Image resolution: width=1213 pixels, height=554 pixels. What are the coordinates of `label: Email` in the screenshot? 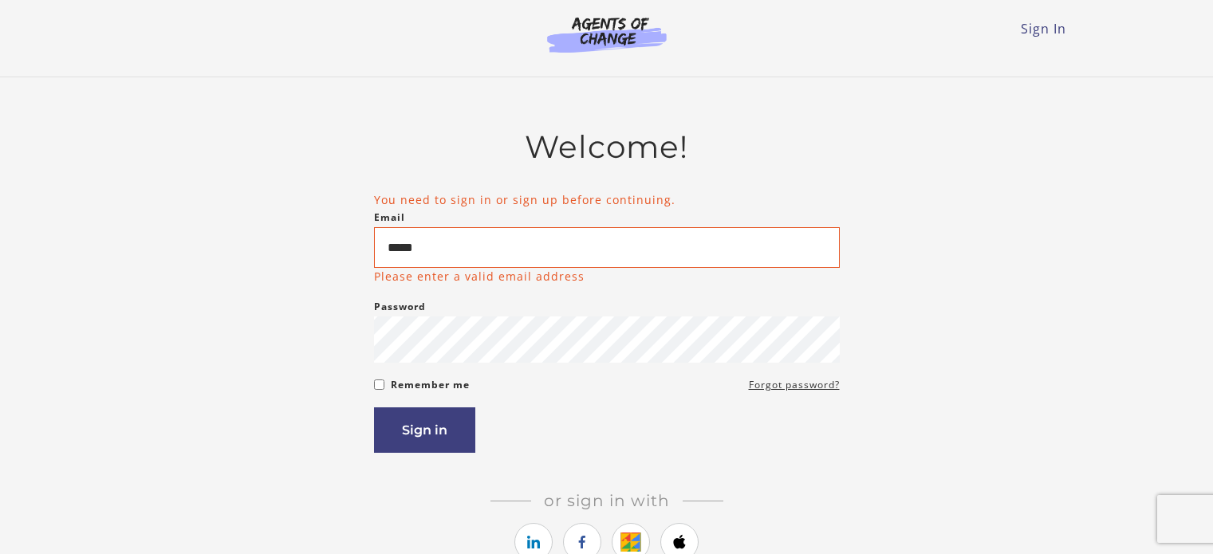 It's located at (389, 218).